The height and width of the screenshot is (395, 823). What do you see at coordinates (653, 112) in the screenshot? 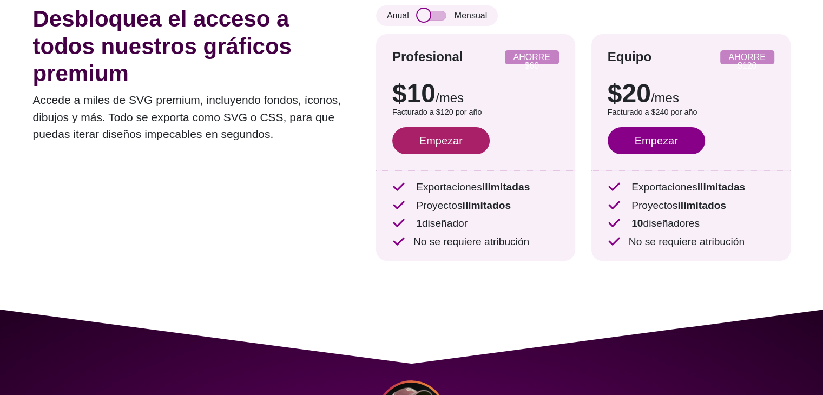
I see `font: Facturado a $240 por año` at bounding box center [653, 112].